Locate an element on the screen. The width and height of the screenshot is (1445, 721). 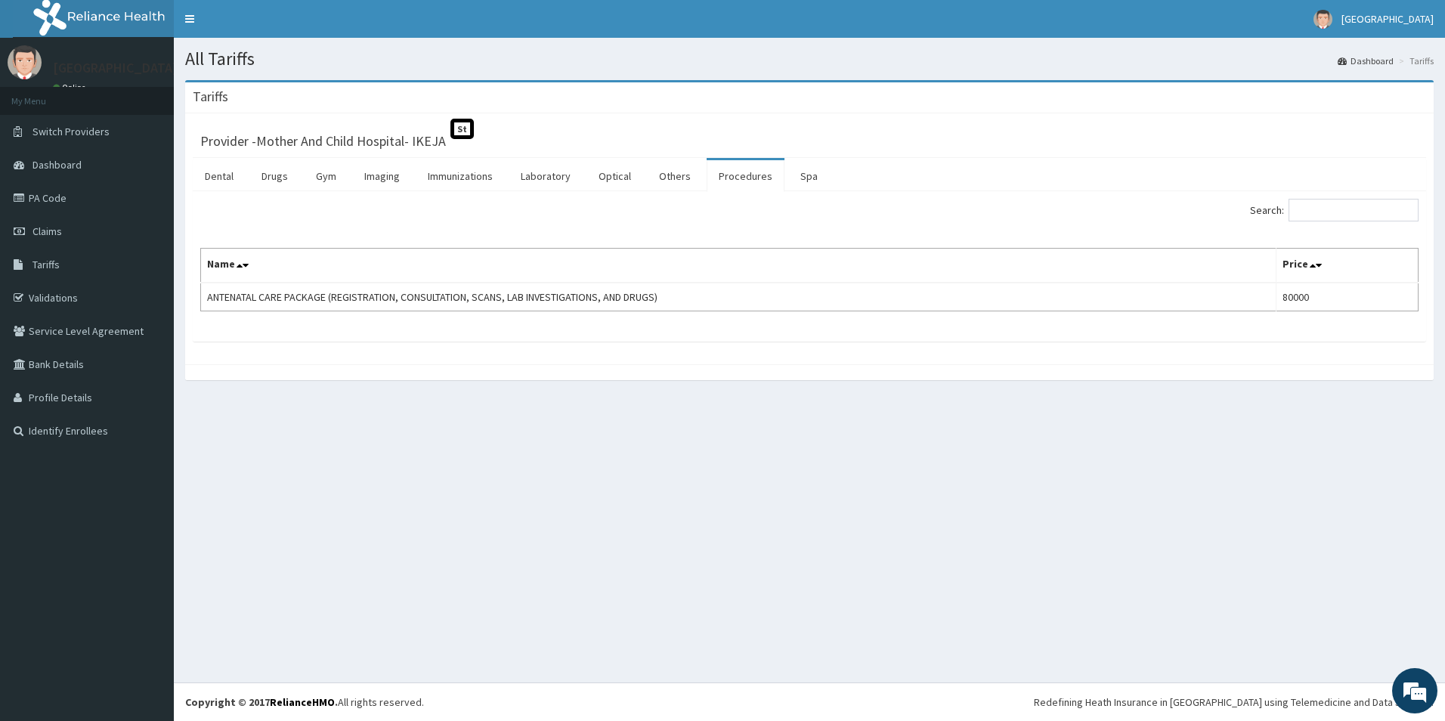
th: Price is located at coordinates (1347, 266).